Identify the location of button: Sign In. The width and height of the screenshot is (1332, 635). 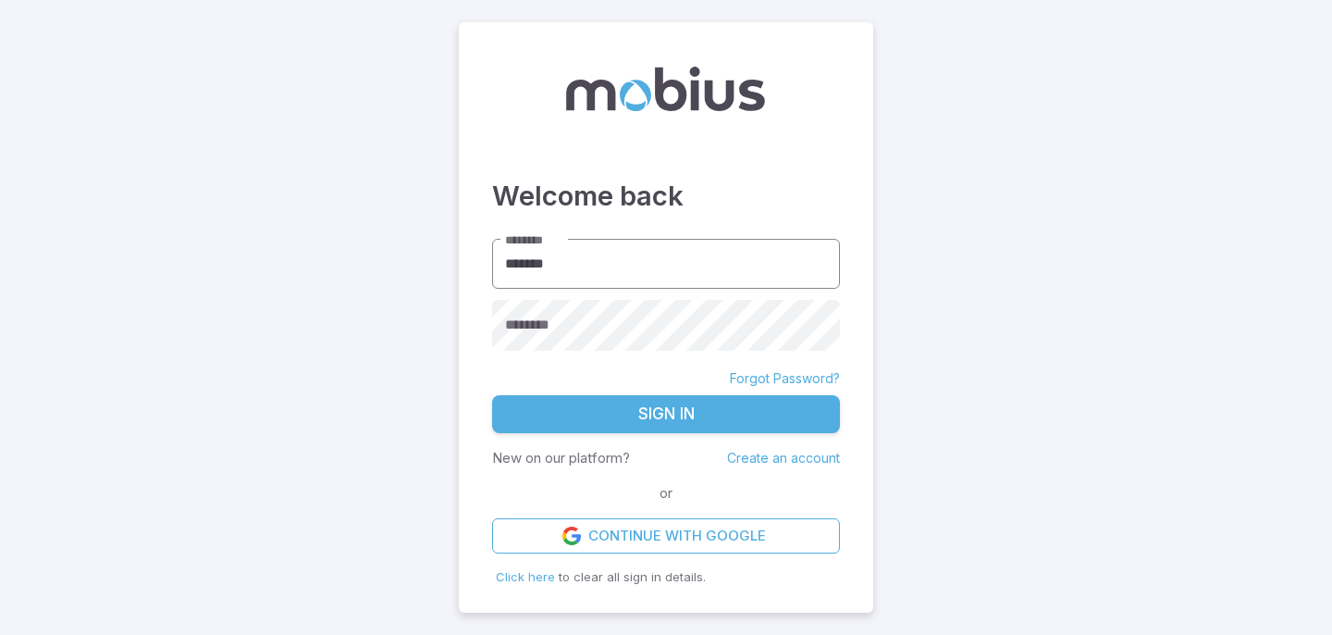
(666, 414).